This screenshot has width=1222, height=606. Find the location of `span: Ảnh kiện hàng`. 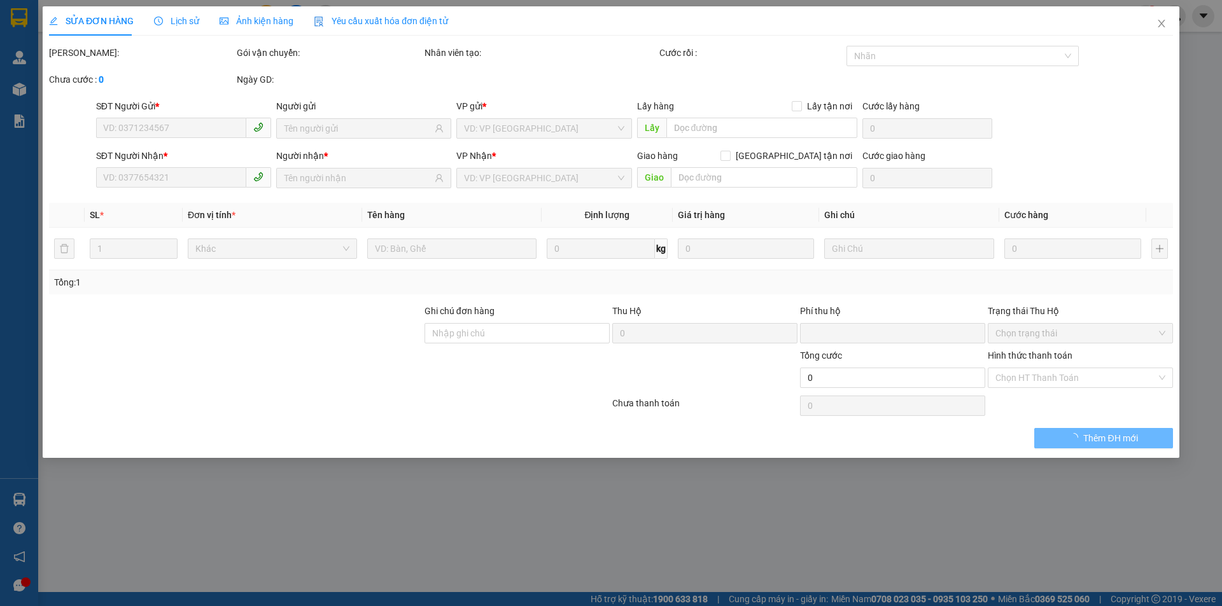

span: Ảnh kiện hàng is located at coordinates (256, 21).